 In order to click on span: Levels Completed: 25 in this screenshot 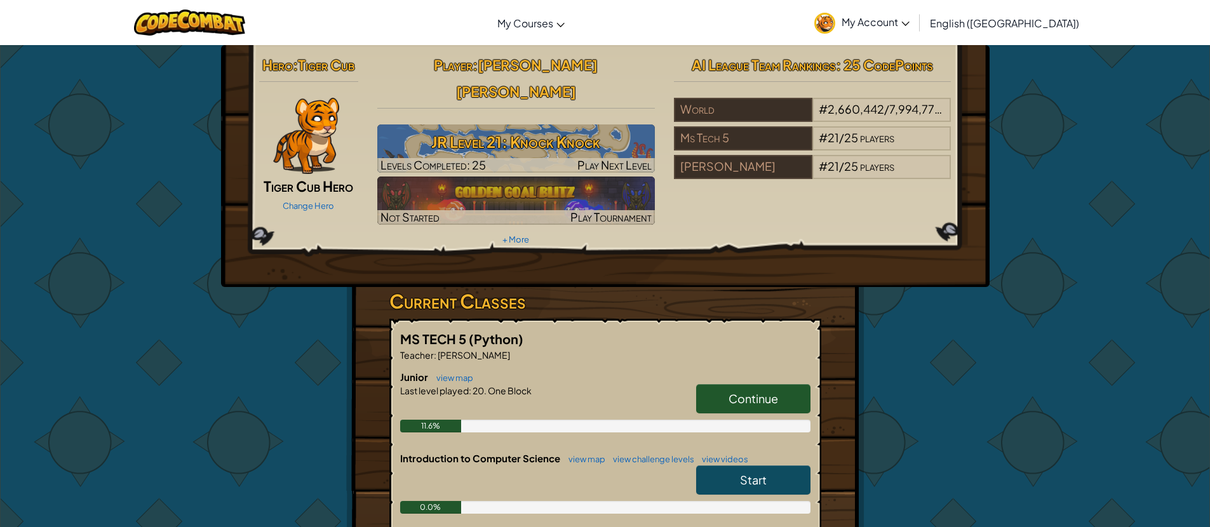, I will do `click(433, 165)`.